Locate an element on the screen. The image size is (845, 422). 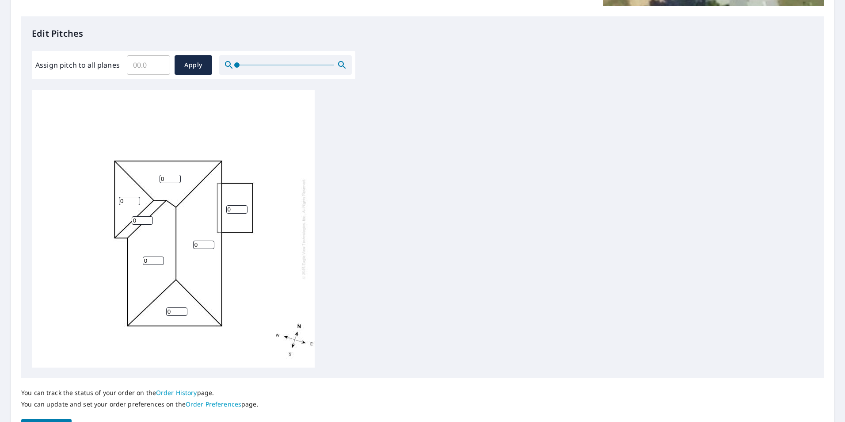
label: Assign pitch to all planes is located at coordinates (77, 65).